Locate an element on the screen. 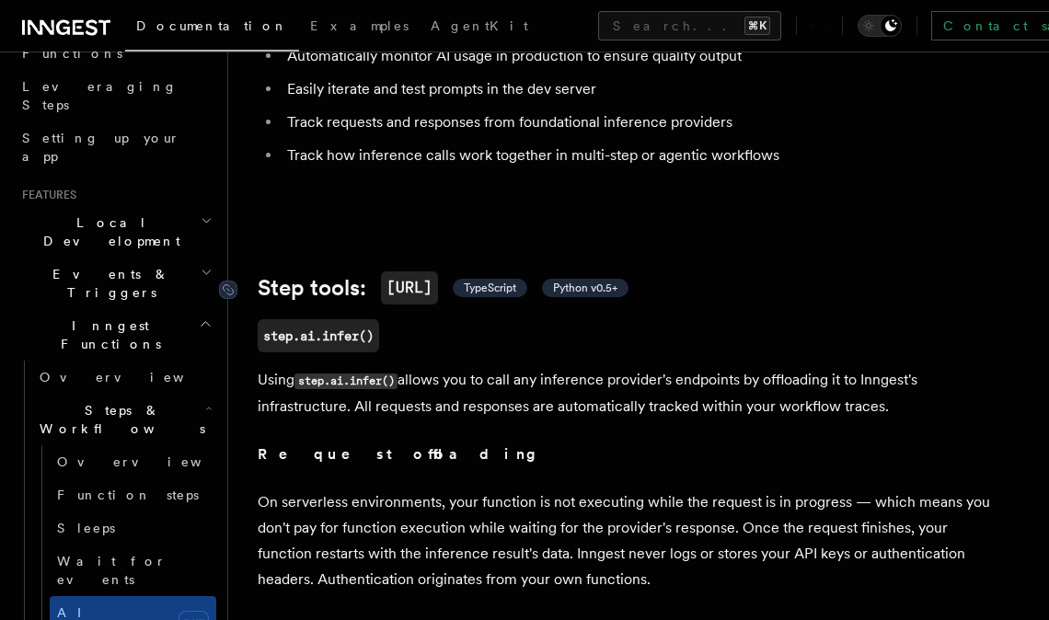 The image size is (1049, 620). span: Sleeps is located at coordinates (86, 528).